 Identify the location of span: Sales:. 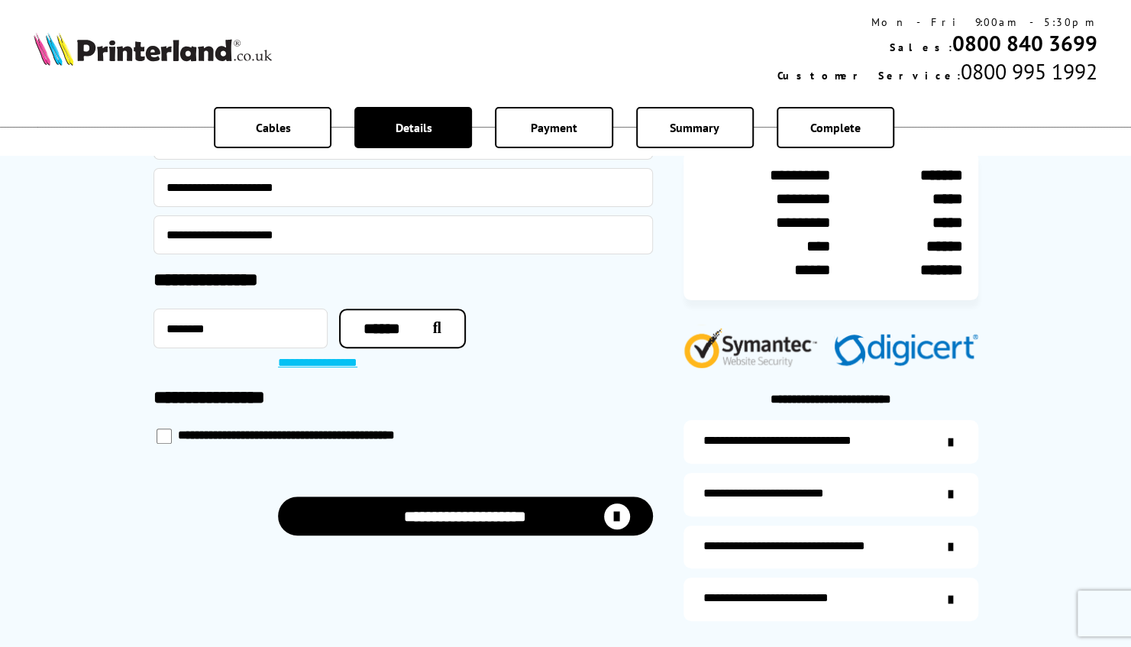
(921, 47).